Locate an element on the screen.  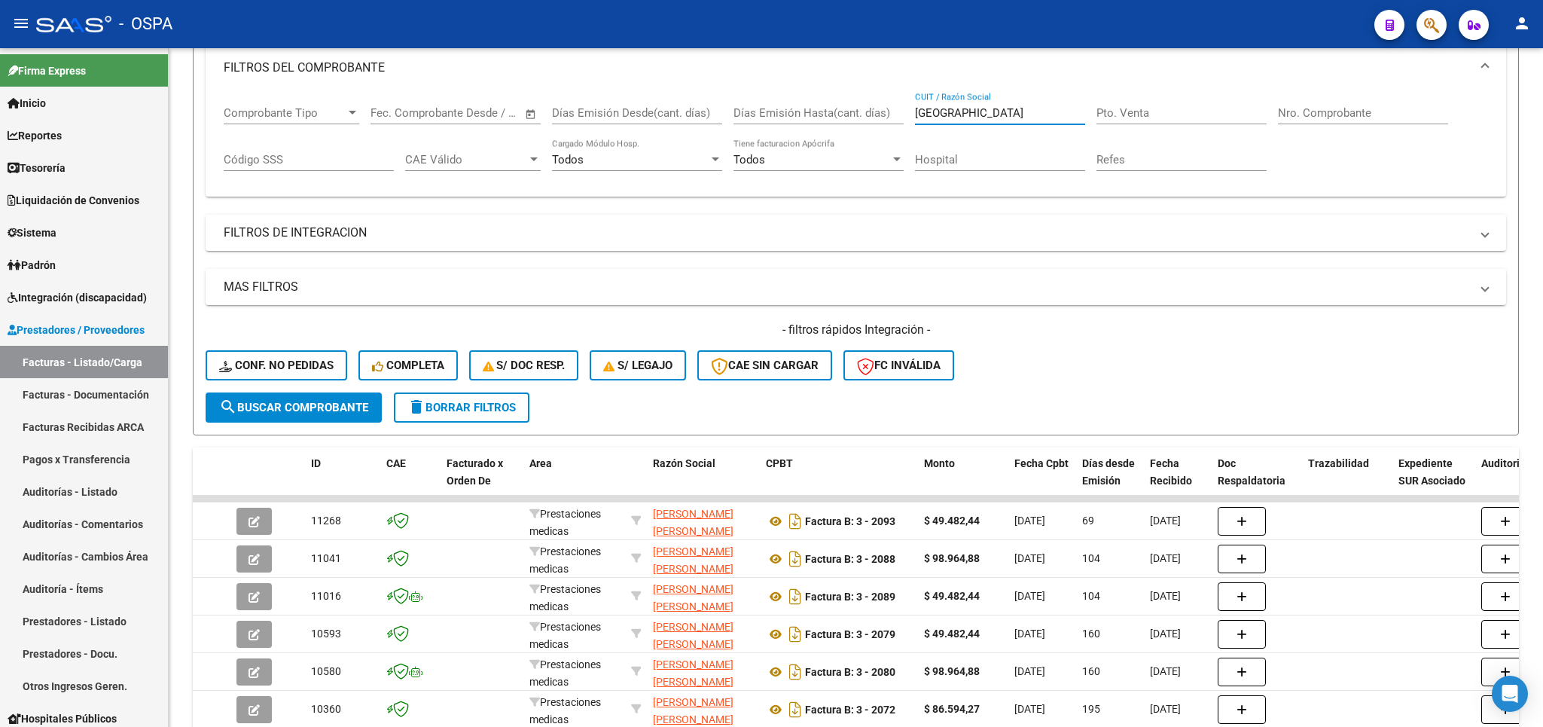
span: 11016 is located at coordinates (326, 596).